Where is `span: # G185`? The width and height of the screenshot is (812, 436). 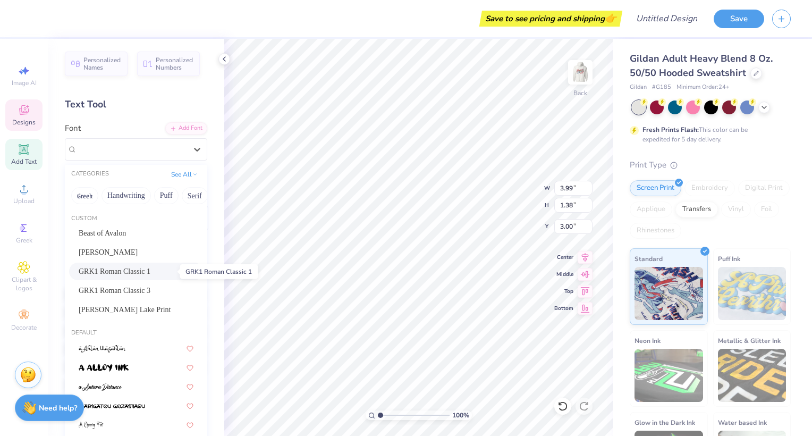 span: # G185 is located at coordinates (661, 87).